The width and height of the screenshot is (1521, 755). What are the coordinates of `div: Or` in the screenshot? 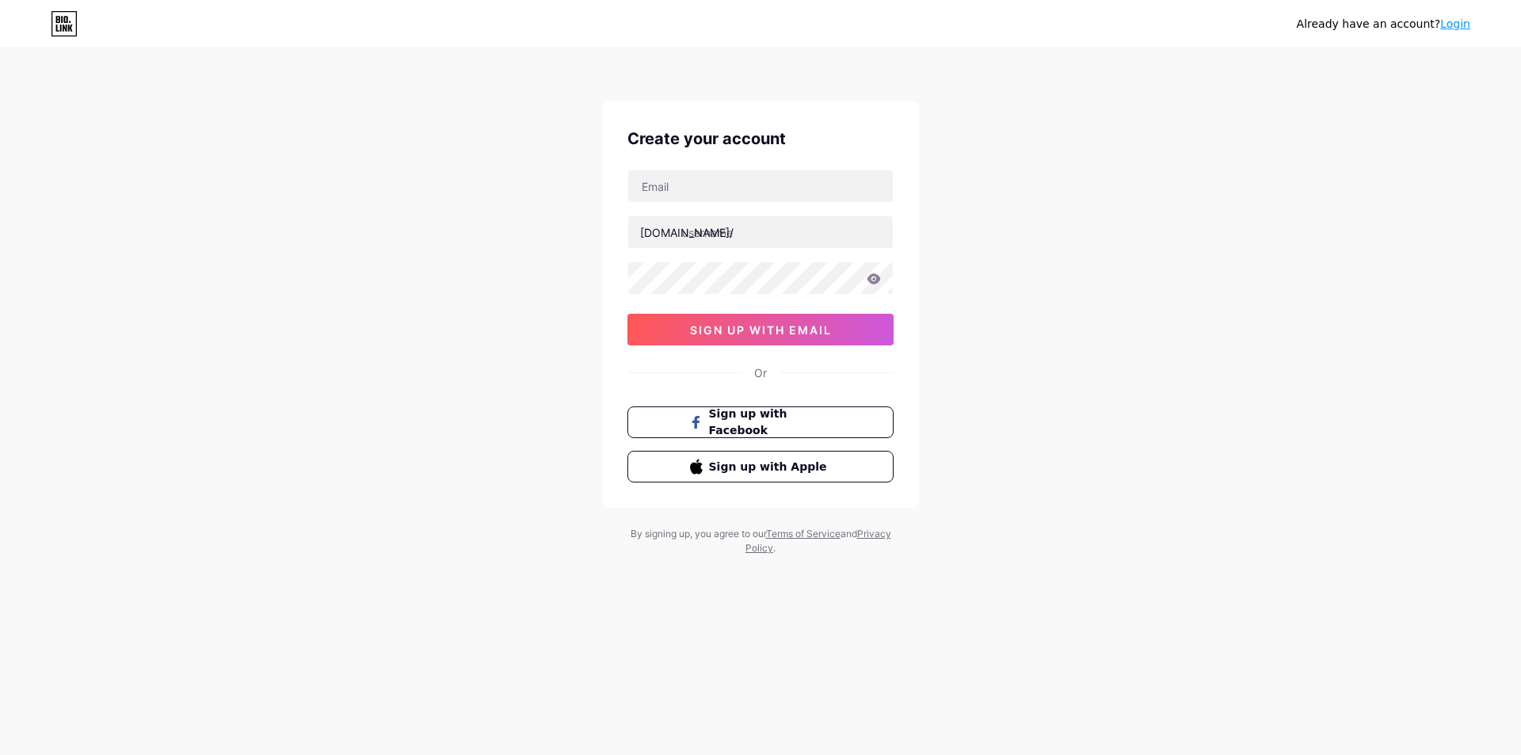 It's located at (760, 372).